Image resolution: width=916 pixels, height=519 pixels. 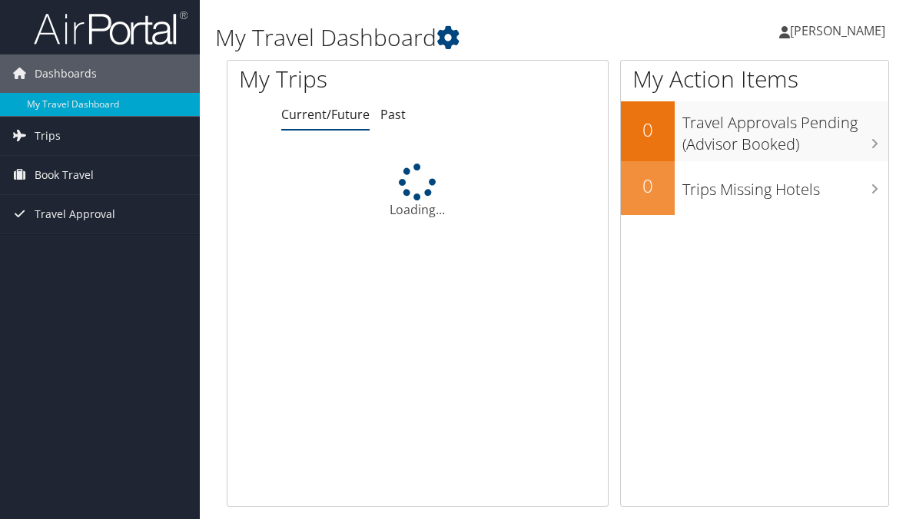 I want to click on span: Book Travel, so click(x=64, y=175).